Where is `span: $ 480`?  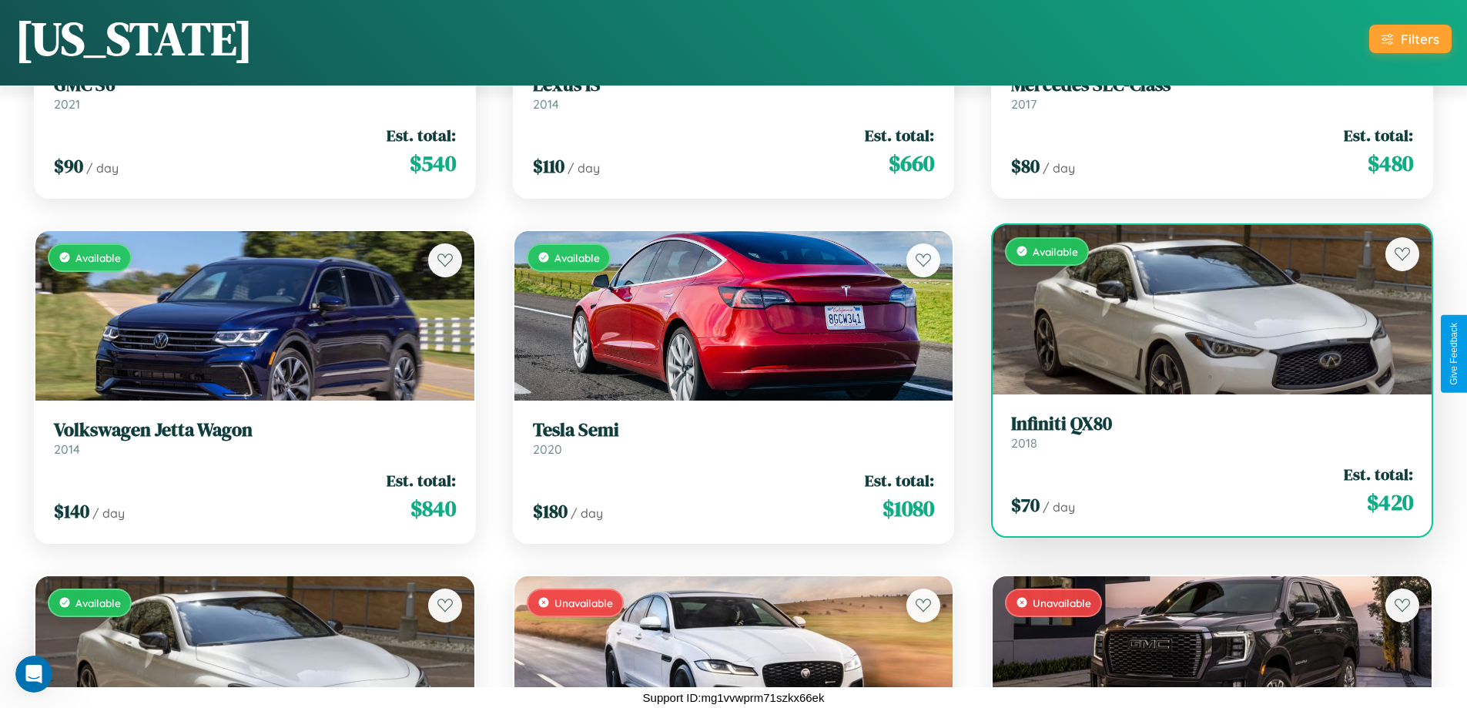
span: $ 480 is located at coordinates (1390, 163).